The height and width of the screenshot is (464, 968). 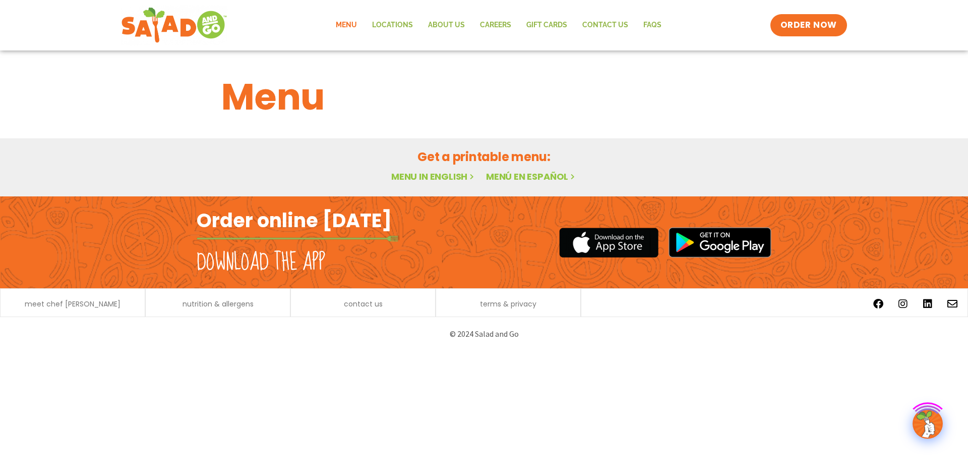 I want to click on nav: Menu, so click(x=499, y=25).